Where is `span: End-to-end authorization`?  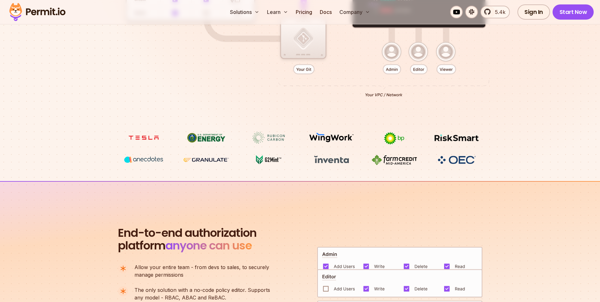
span: End-to-end authorization is located at coordinates (187, 233).